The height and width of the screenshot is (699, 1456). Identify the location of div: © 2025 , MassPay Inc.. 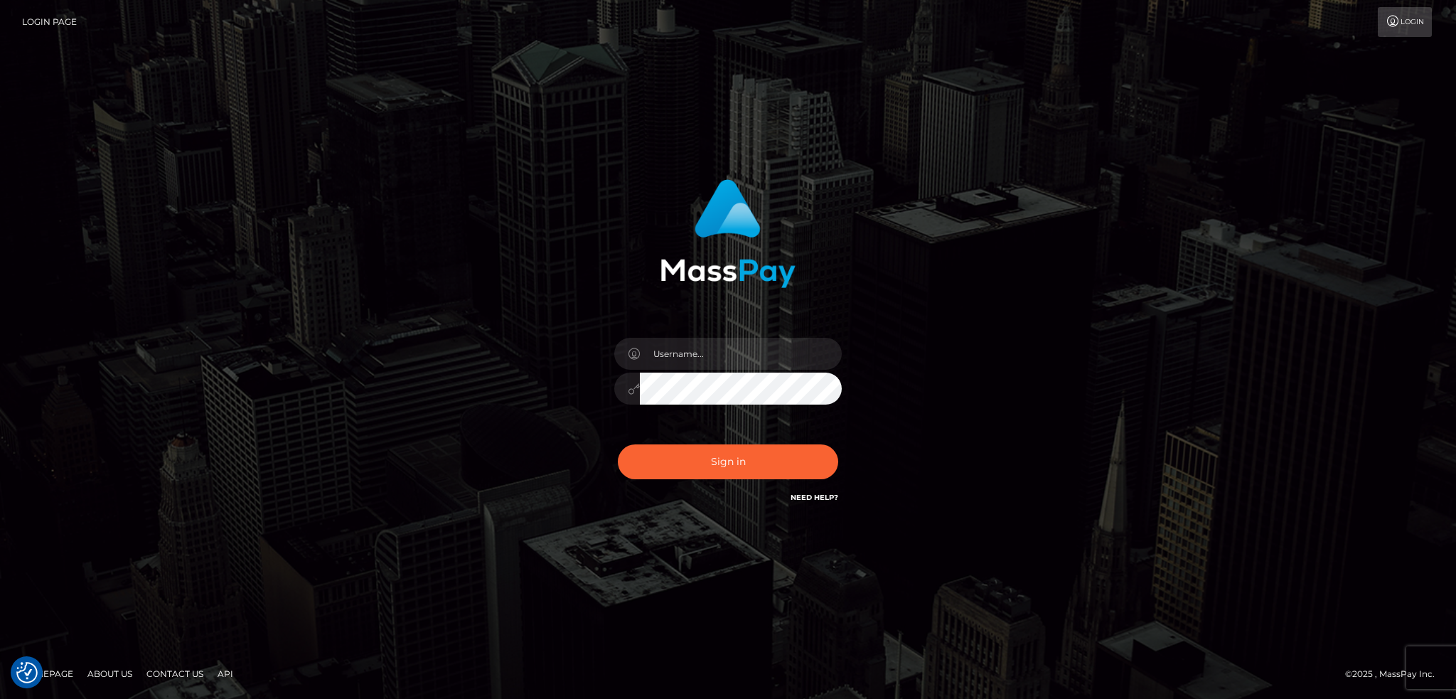
(1395, 674).